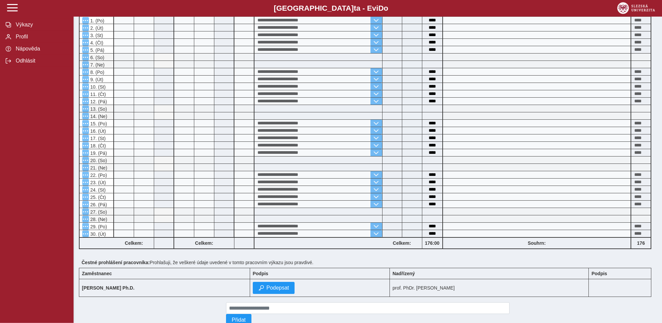  What do you see at coordinates (404, 274) in the screenshot?
I see `b: Nadřízený` at bounding box center [404, 274].